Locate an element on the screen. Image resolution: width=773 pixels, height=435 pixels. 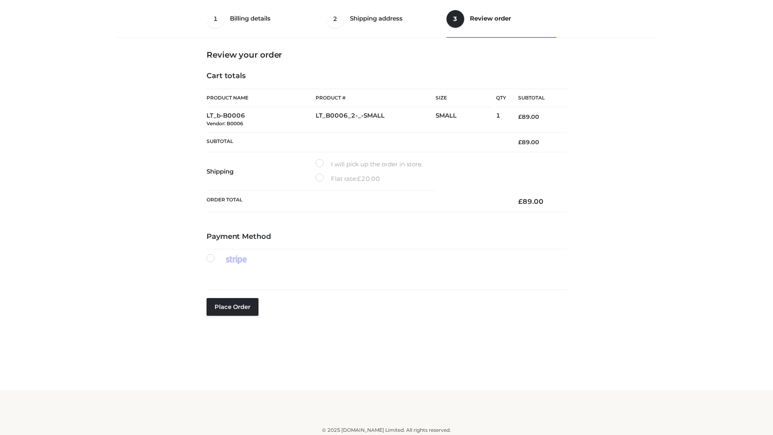
th: Shipping is located at coordinates (261, 171).